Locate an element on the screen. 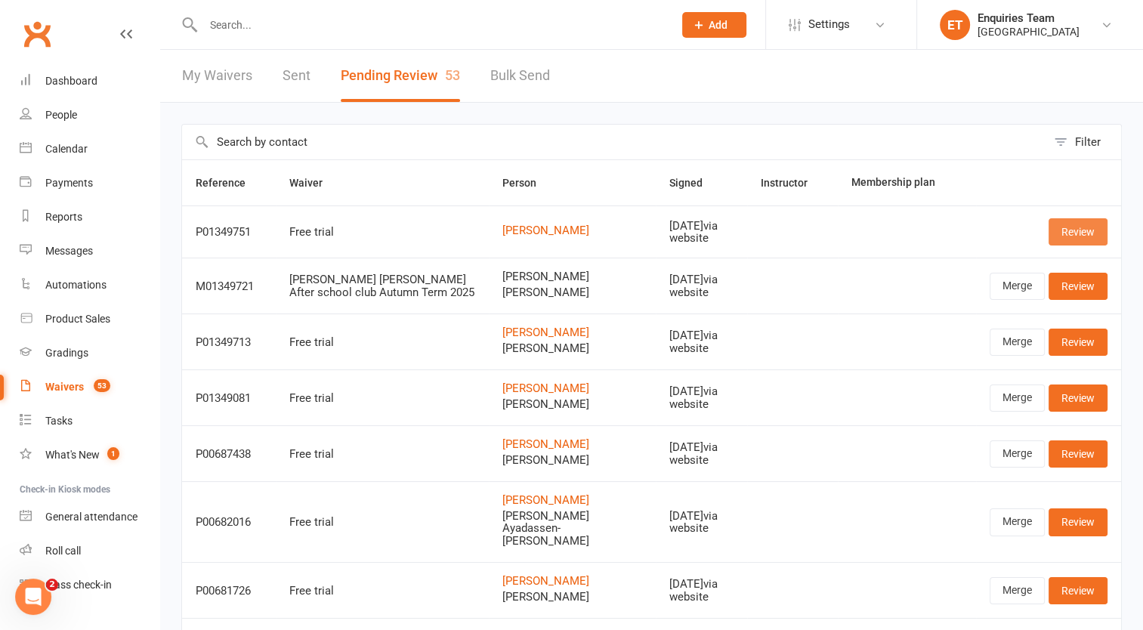 This screenshot has height=630, width=1143. a: Calendar is located at coordinates (89, 149).